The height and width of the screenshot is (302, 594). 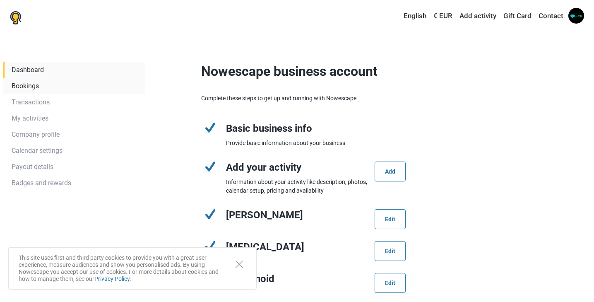 What do you see at coordinates (297, 186) in the screenshot?
I see `p: Information about your activity like description, photos, calendar setup, pricing and availability` at bounding box center [297, 186].